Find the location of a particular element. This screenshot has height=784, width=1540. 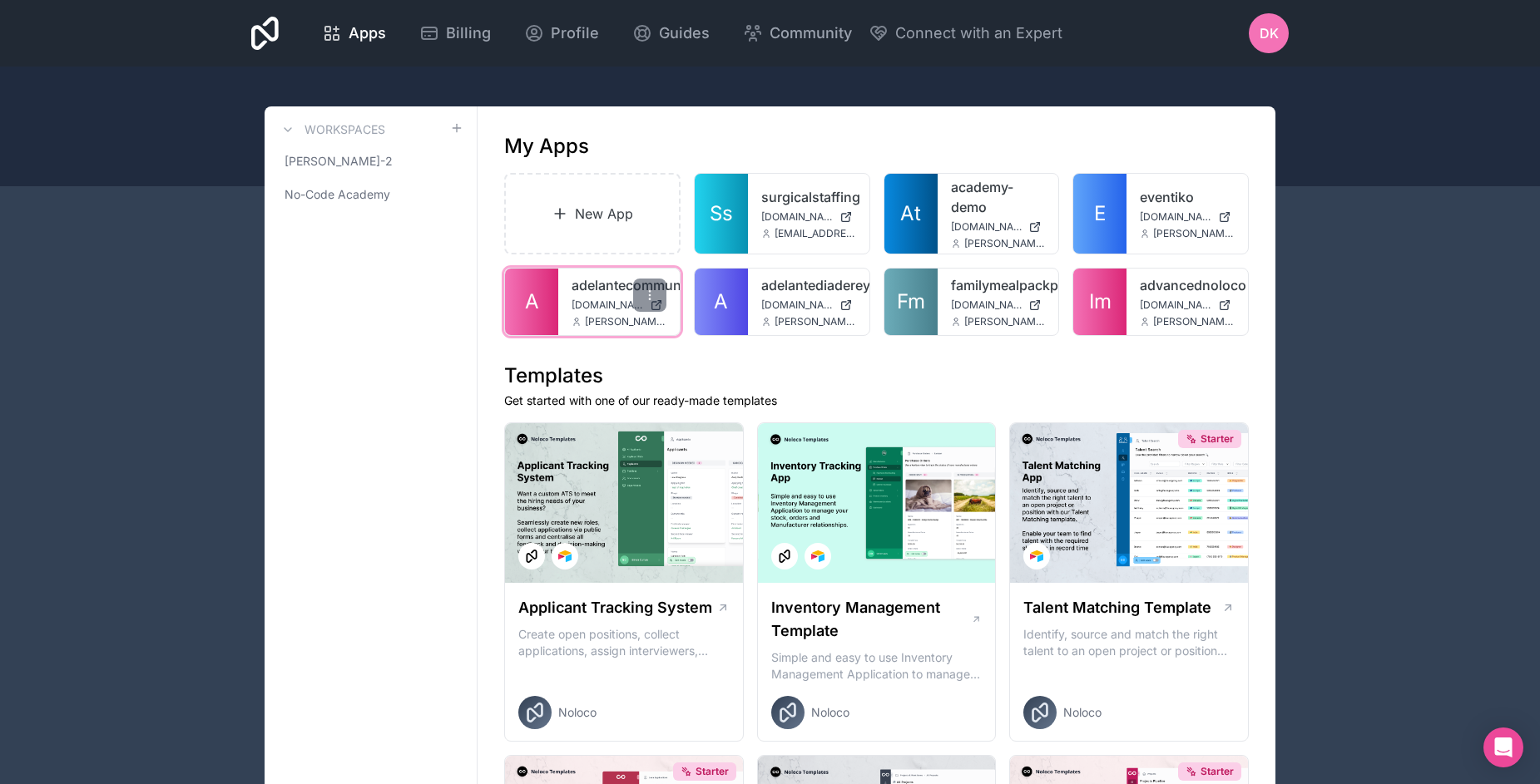

h3: Workspaces is located at coordinates (344, 130).